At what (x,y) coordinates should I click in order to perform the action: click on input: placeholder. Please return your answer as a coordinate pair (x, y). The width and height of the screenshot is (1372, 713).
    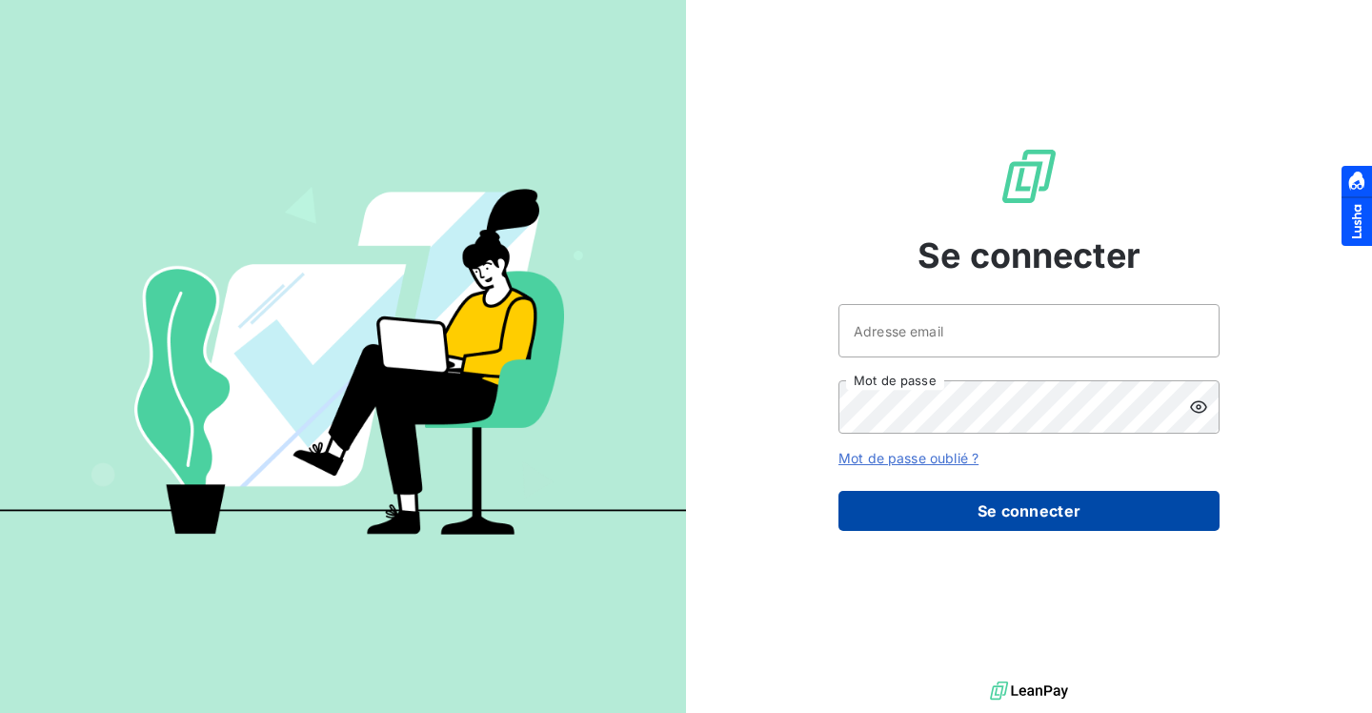
    Looking at the image, I should click on (1029, 331).